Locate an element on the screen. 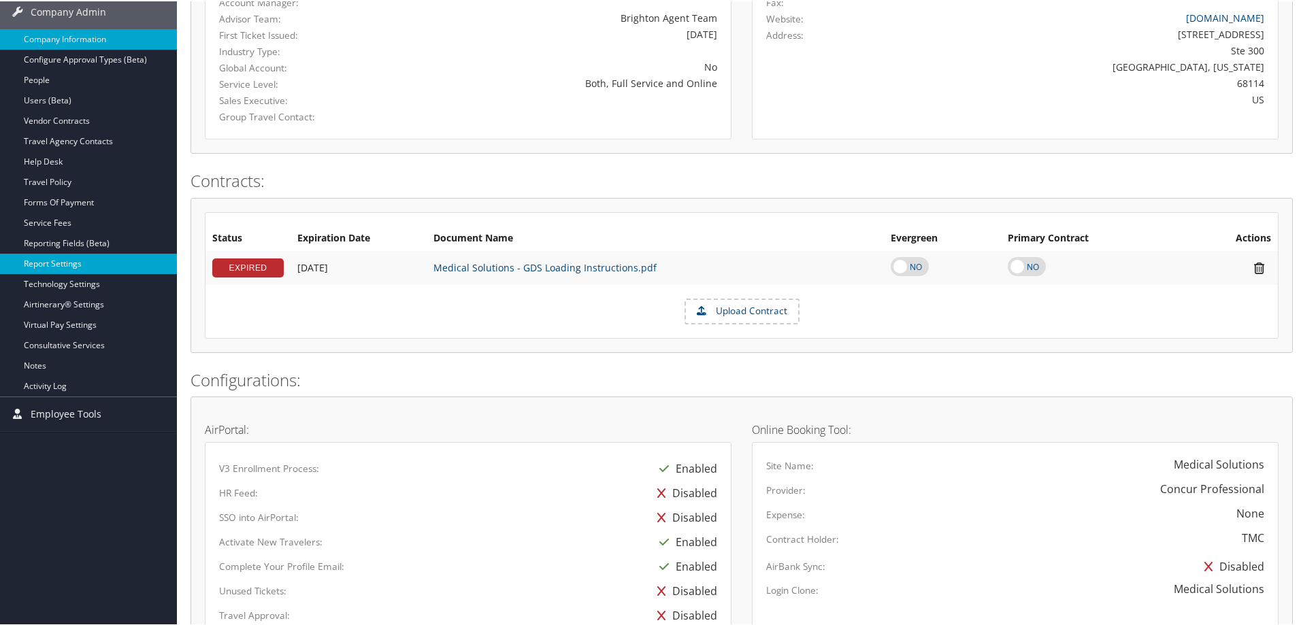  label: Global Account: is located at coordinates (295, 67).